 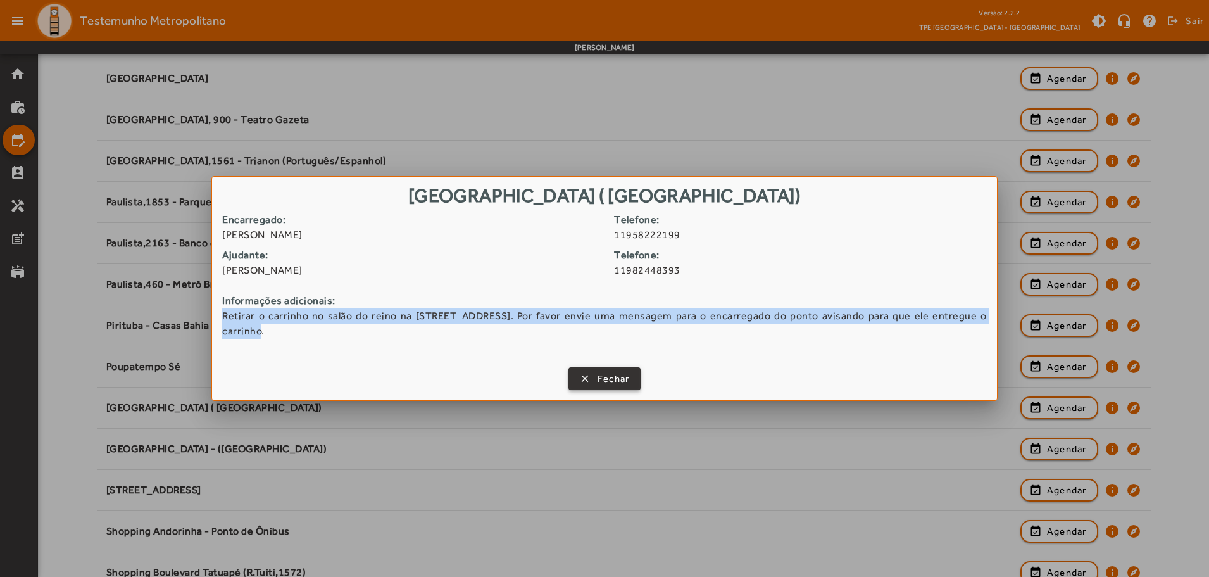 What do you see at coordinates (805, 270) in the screenshot?
I see `span: 11982448393` at bounding box center [805, 270].